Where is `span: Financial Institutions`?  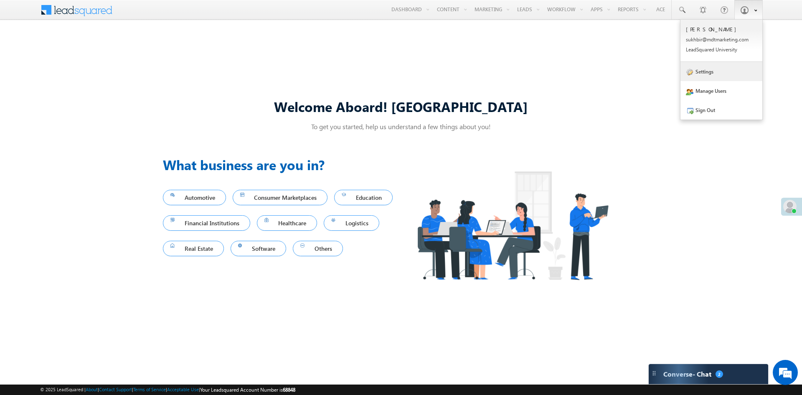 span: Financial Institutions is located at coordinates (206, 223).